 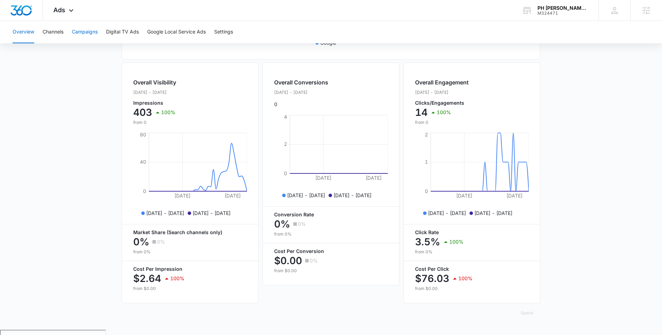 What do you see at coordinates (472, 232) in the screenshot?
I see `p: Click Rate` at bounding box center [472, 232].